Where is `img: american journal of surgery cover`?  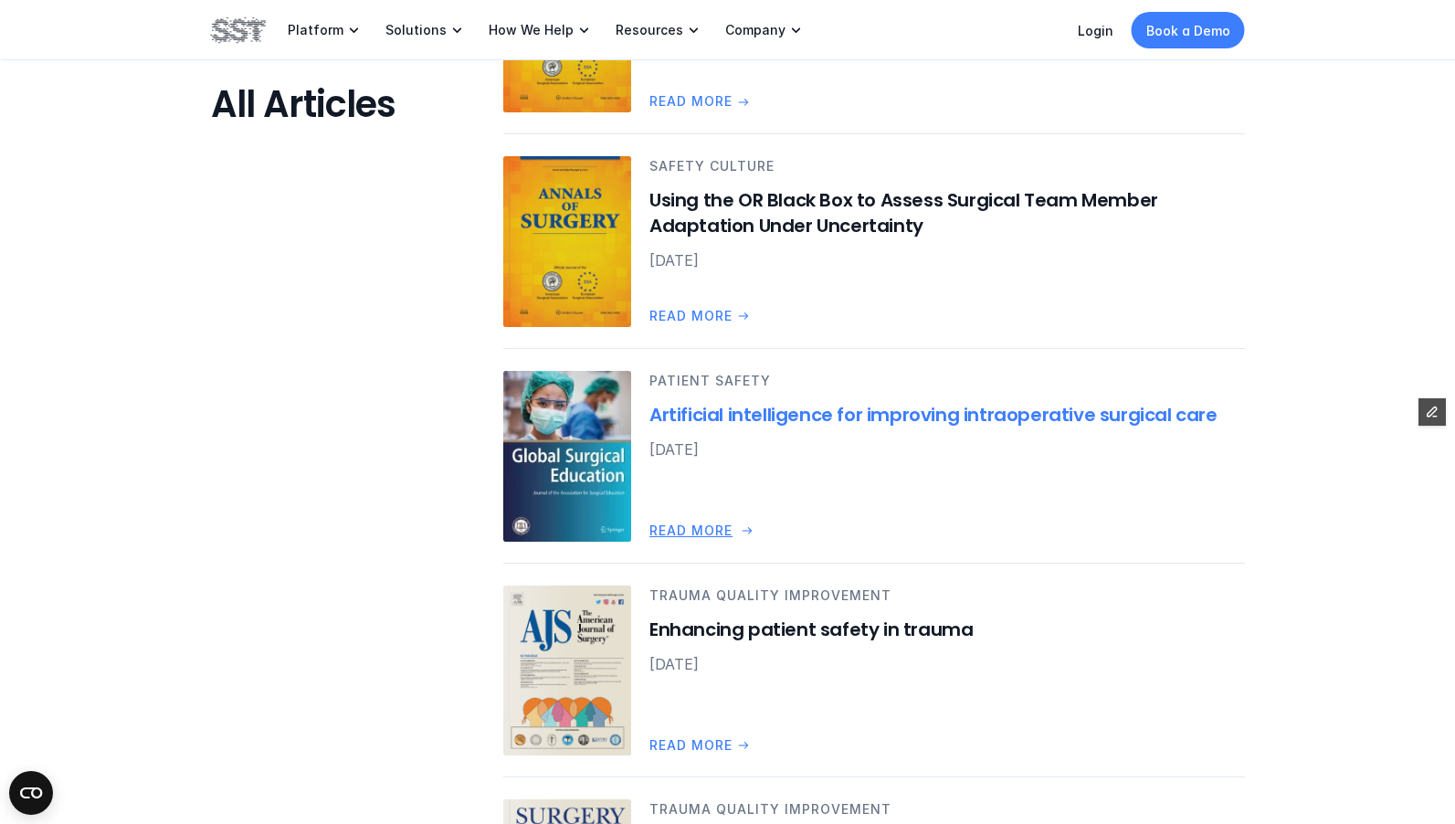 img: american journal of surgery cover is located at coordinates (567, 671).